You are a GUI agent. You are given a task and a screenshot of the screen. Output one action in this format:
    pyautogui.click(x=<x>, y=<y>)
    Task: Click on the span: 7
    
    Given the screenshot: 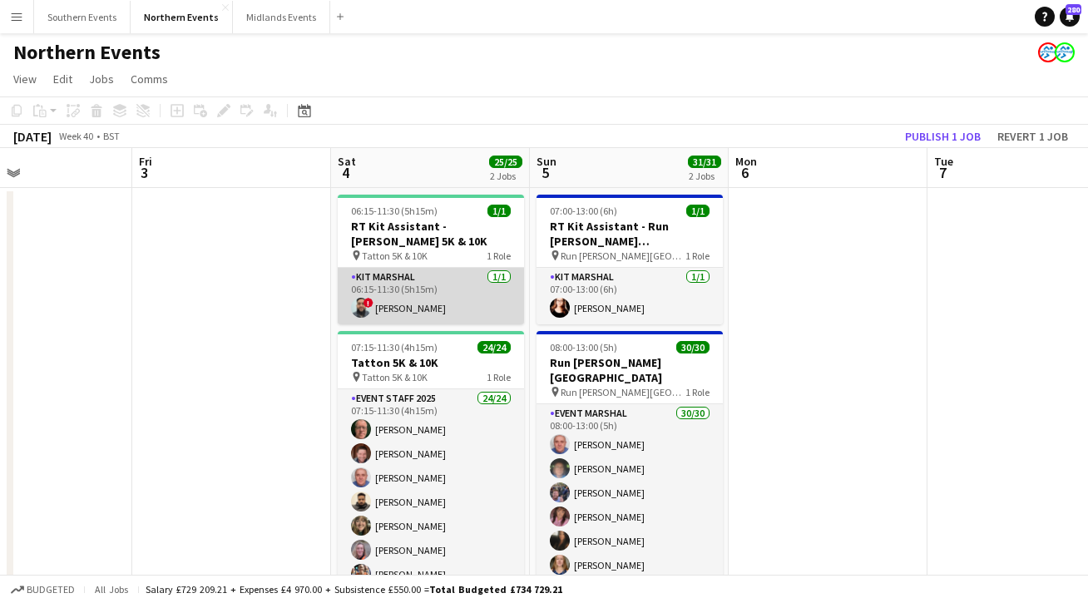 What is the action you would take?
    pyautogui.click(x=943, y=172)
    